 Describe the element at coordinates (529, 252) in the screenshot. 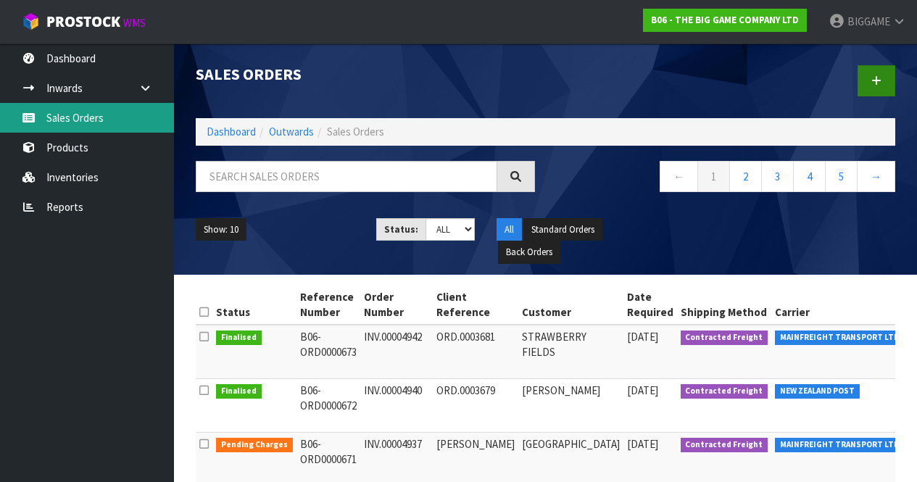

I see `button: Back Orders` at that location.